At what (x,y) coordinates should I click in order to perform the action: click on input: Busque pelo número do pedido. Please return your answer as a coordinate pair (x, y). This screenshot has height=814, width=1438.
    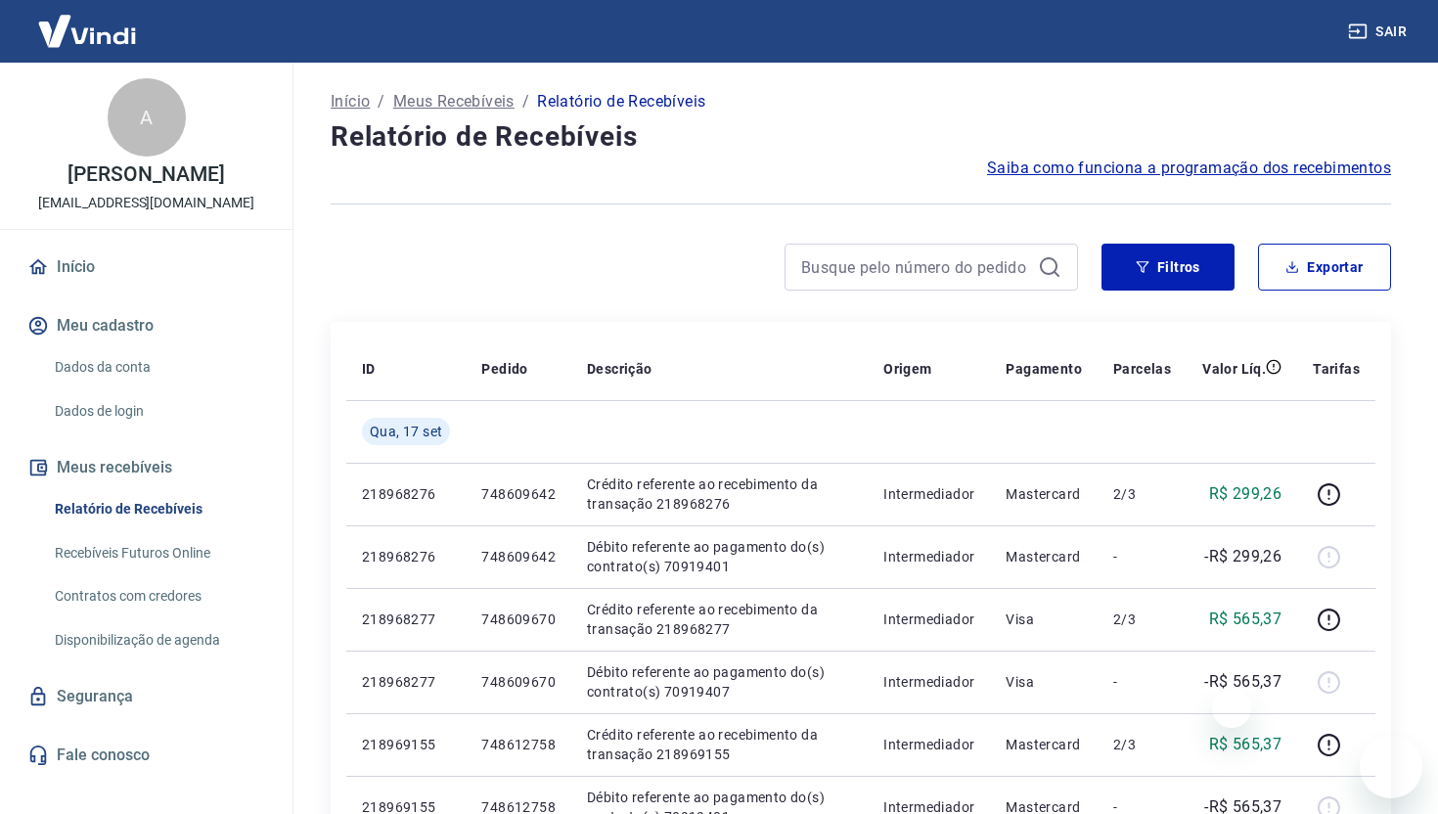
    Looking at the image, I should click on (915, 267).